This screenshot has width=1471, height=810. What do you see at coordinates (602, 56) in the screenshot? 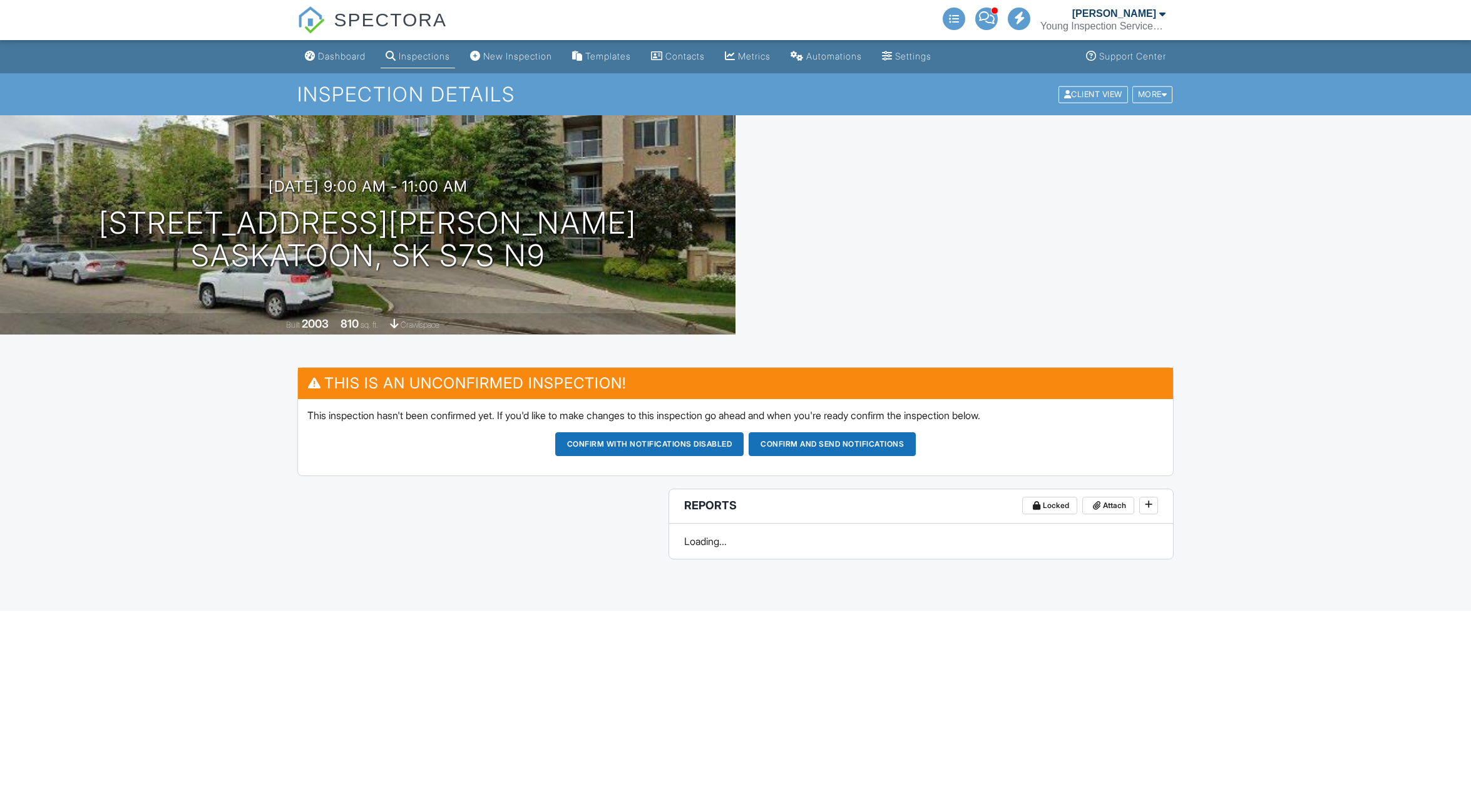
I see `a: Templates` at bounding box center [602, 56].